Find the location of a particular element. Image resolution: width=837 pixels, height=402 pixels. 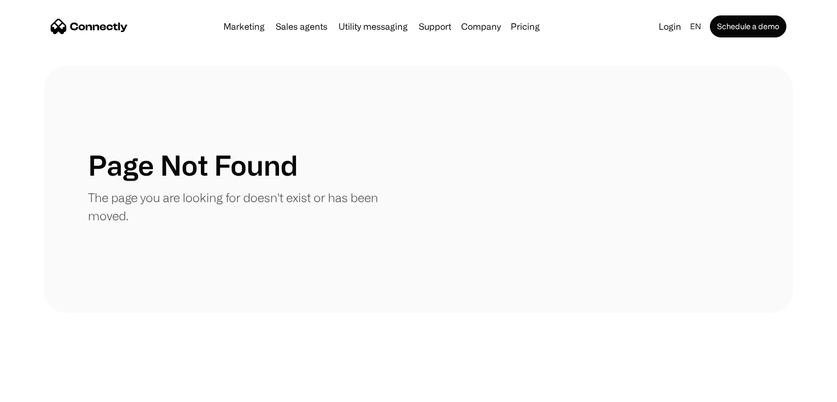

a: Marketing is located at coordinates (244, 26).